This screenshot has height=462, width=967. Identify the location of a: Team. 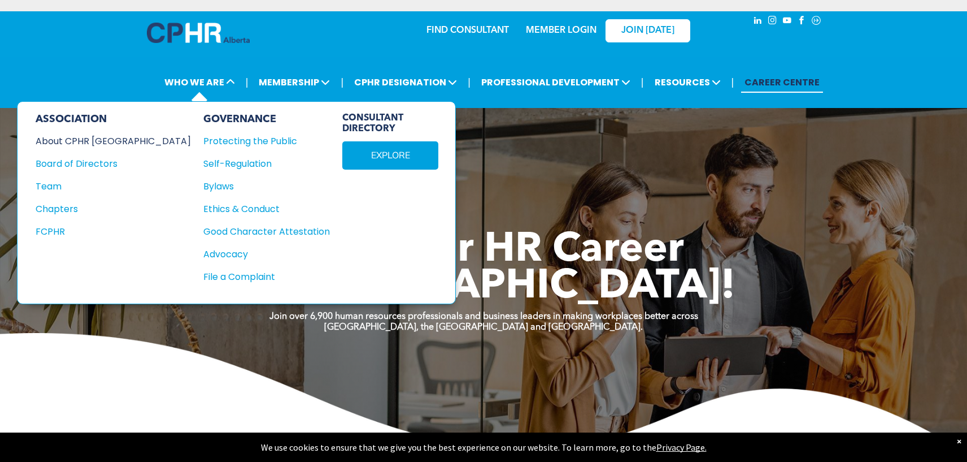
(113, 186).